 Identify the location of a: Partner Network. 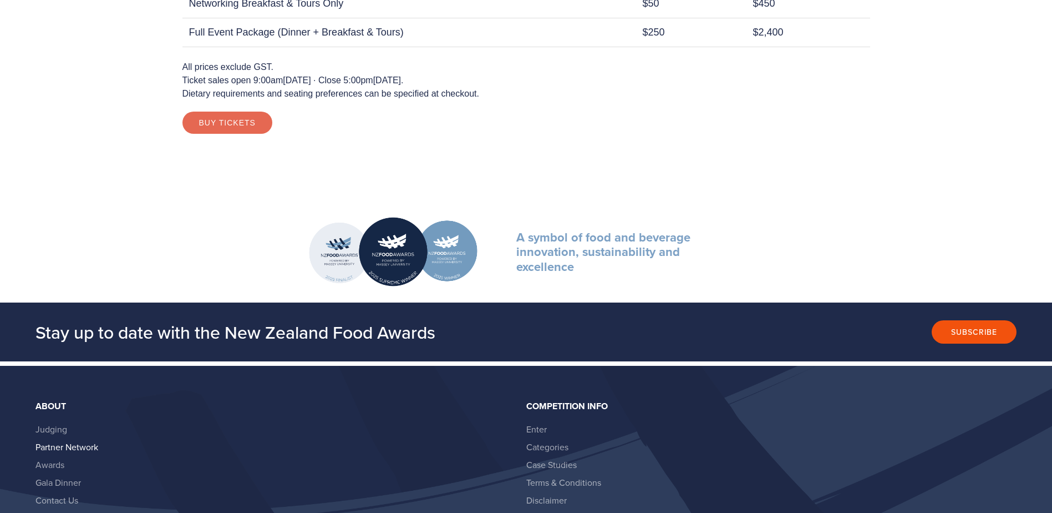
(67, 447).